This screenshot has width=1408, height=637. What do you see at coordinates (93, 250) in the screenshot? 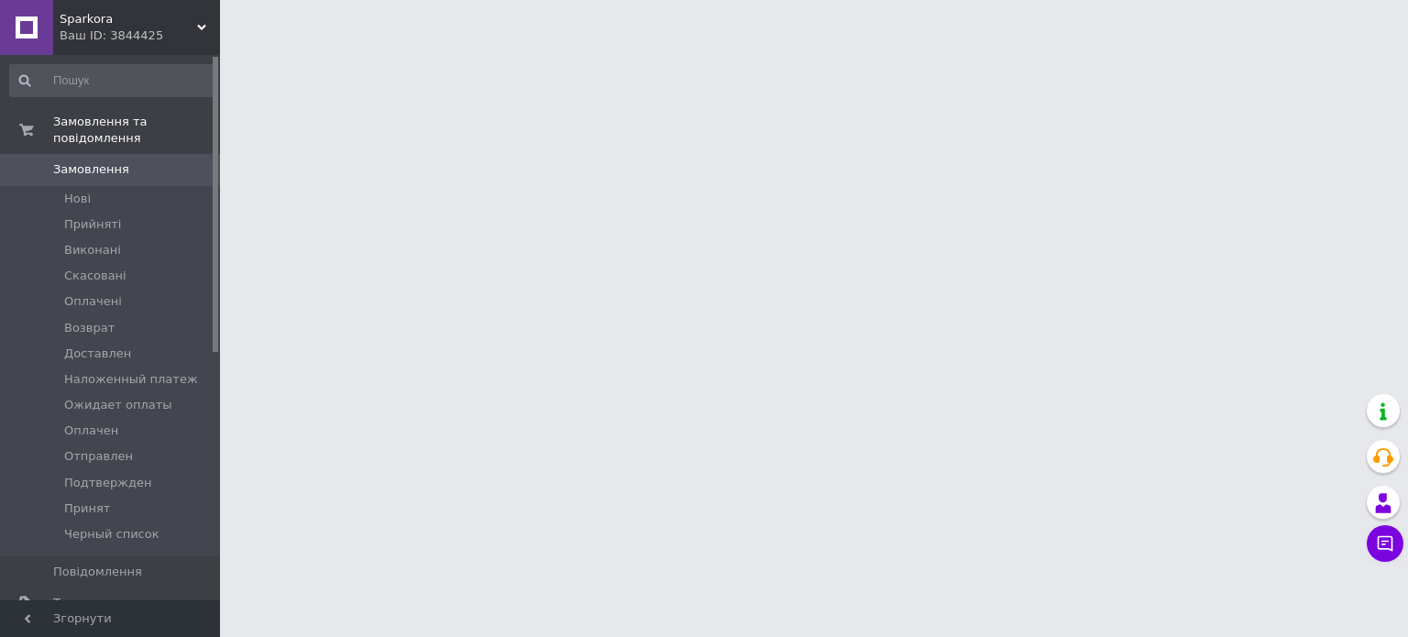
I see `span: Виконані` at bounding box center [93, 250].